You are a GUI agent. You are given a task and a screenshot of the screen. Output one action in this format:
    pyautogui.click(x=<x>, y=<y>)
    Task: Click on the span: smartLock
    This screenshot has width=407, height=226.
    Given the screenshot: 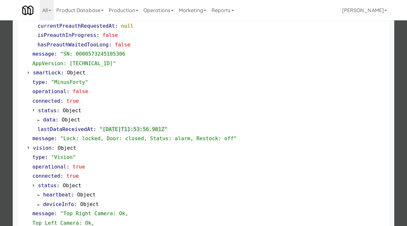 What is the action you would take?
    pyautogui.click(x=47, y=72)
    